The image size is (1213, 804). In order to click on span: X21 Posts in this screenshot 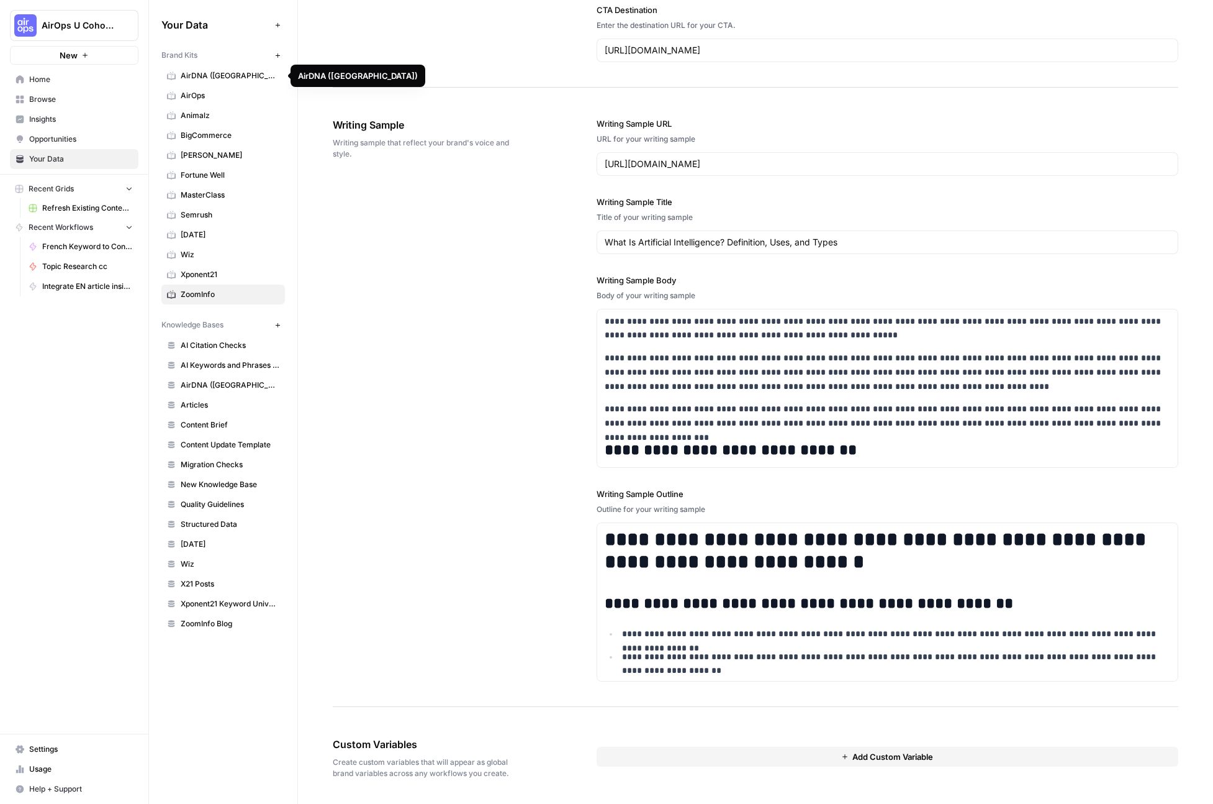, I will do `click(230, 584)`.